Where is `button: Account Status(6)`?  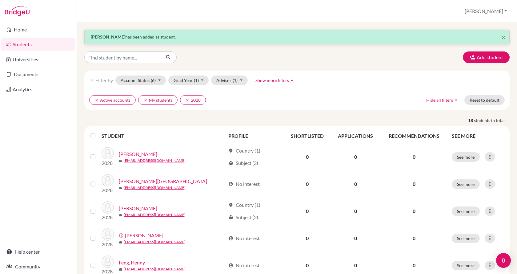
button: Account Status(6) is located at coordinates (141, 80).